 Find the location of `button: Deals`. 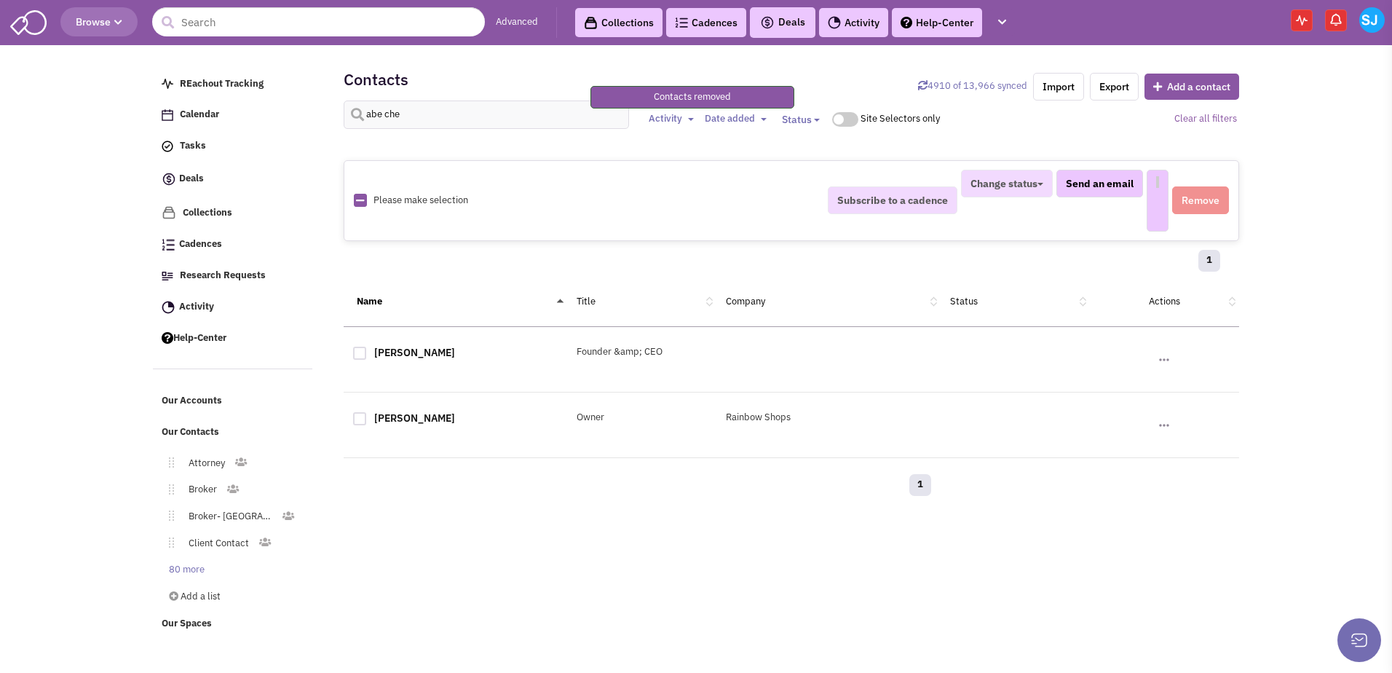

button: Deals is located at coordinates (783, 23).